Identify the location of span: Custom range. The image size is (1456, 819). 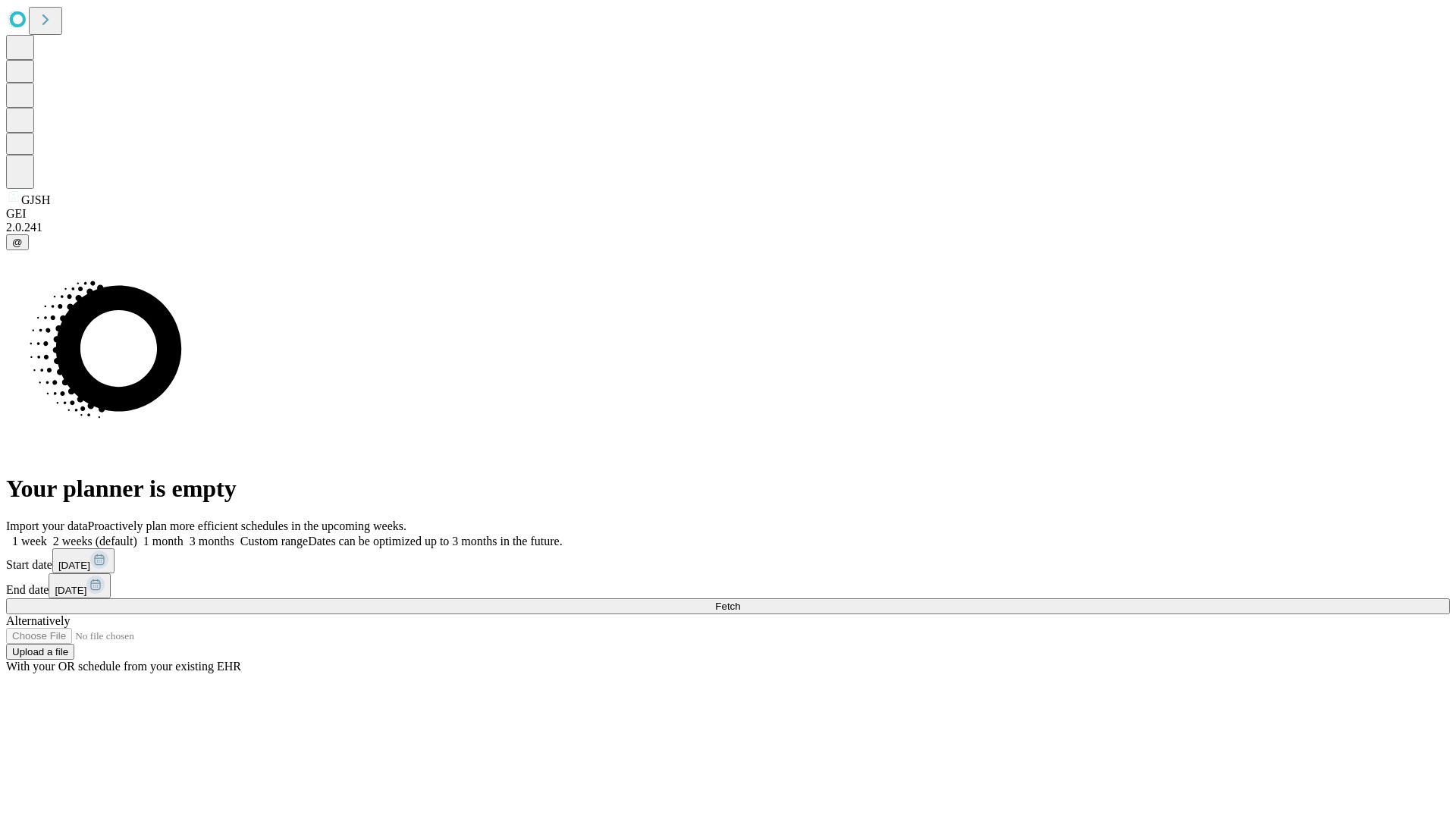
(274, 540).